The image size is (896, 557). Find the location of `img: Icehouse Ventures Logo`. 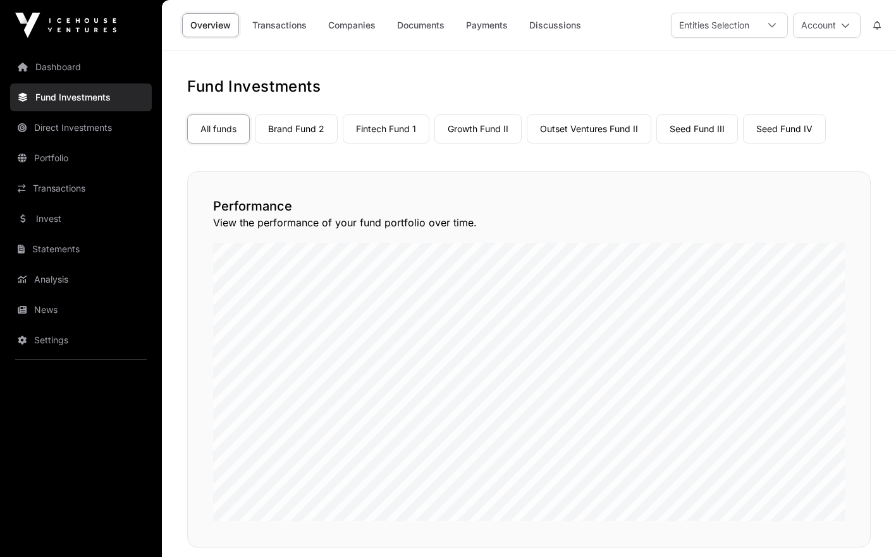

img: Icehouse Ventures Logo is located at coordinates (66, 25).